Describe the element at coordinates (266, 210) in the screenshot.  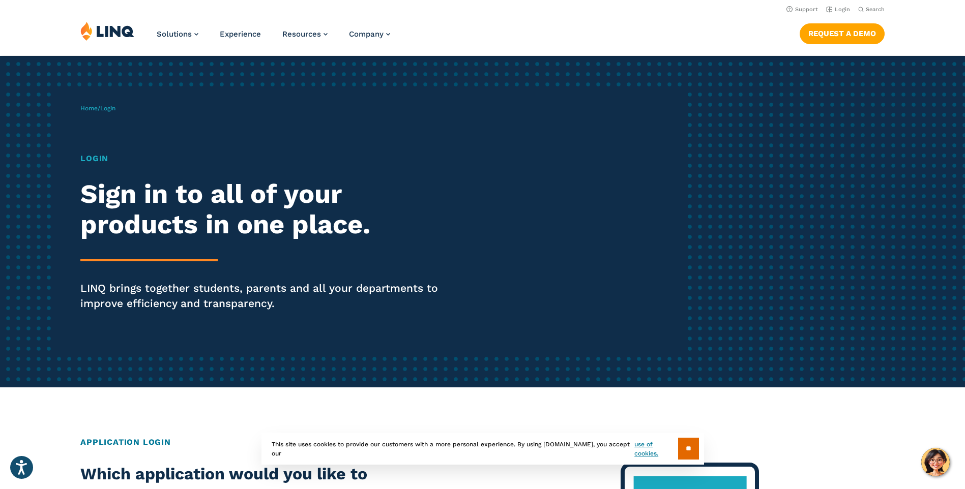
I see `h2: Sign in to all of your products in one place.` at that location.